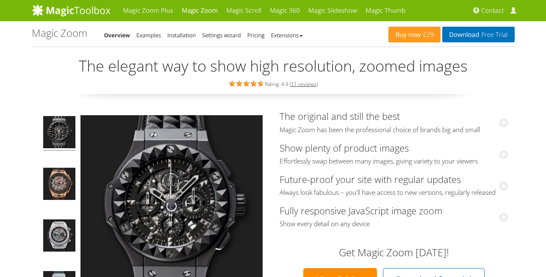 This screenshot has width=546, height=277. What do you see at coordinates (59, 185) in the screenshot?
I see `img: Big Bang Ferrari King Gold Carbon` at bounding box center [59, 185].